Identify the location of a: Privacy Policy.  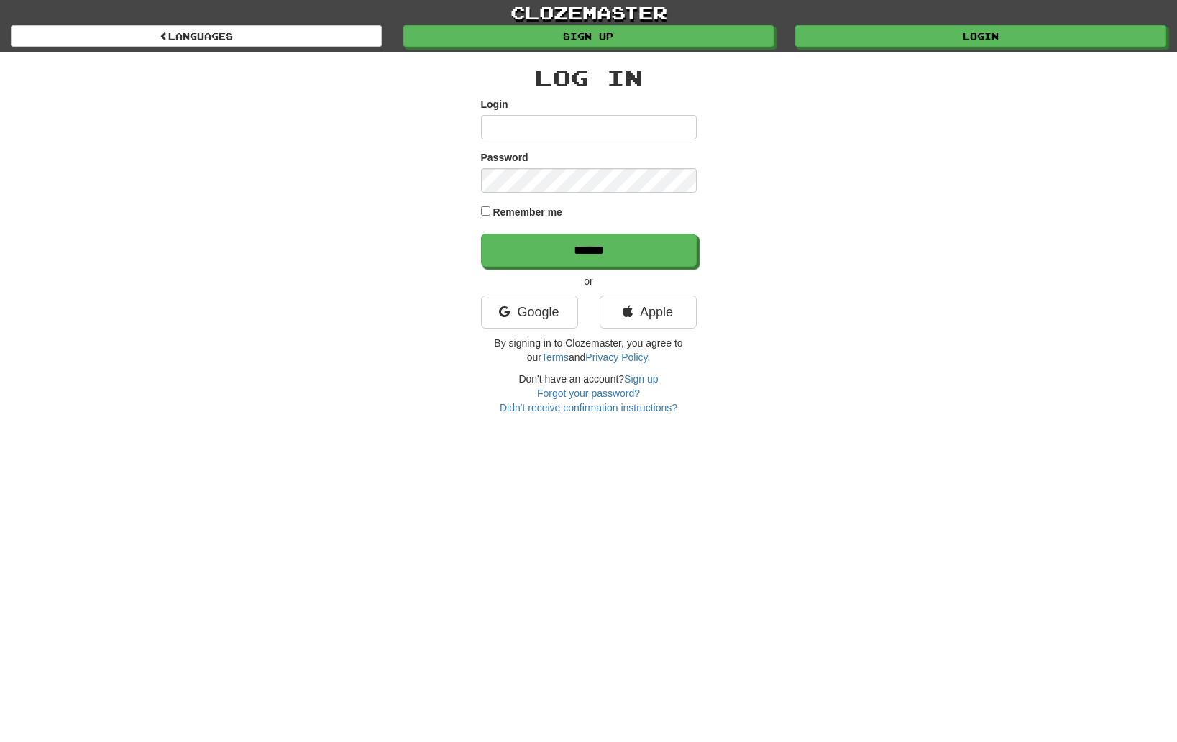
(616, 357).